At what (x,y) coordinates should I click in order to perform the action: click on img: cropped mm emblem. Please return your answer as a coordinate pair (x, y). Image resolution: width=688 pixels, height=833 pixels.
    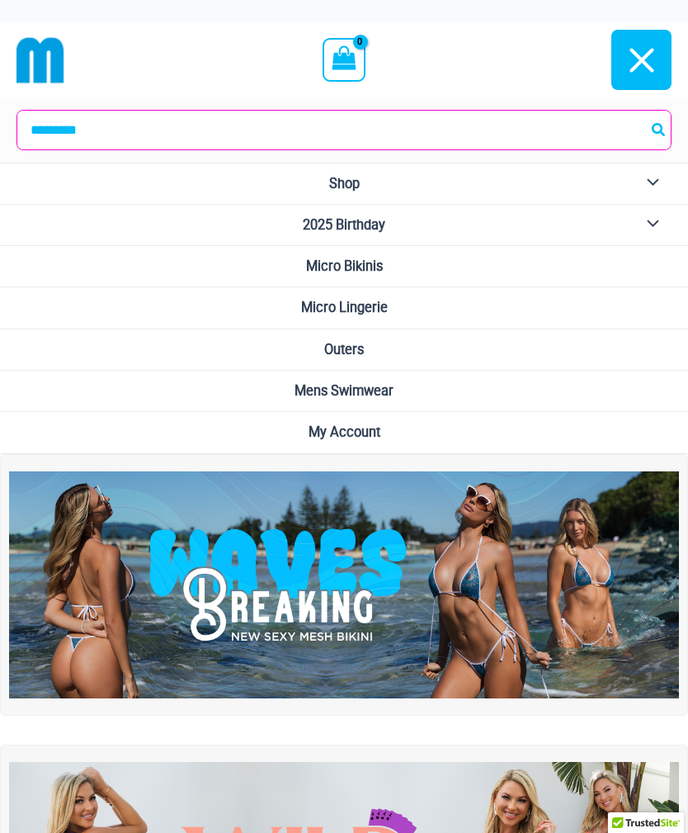
    Looking at the image, I should click on (40, 60).